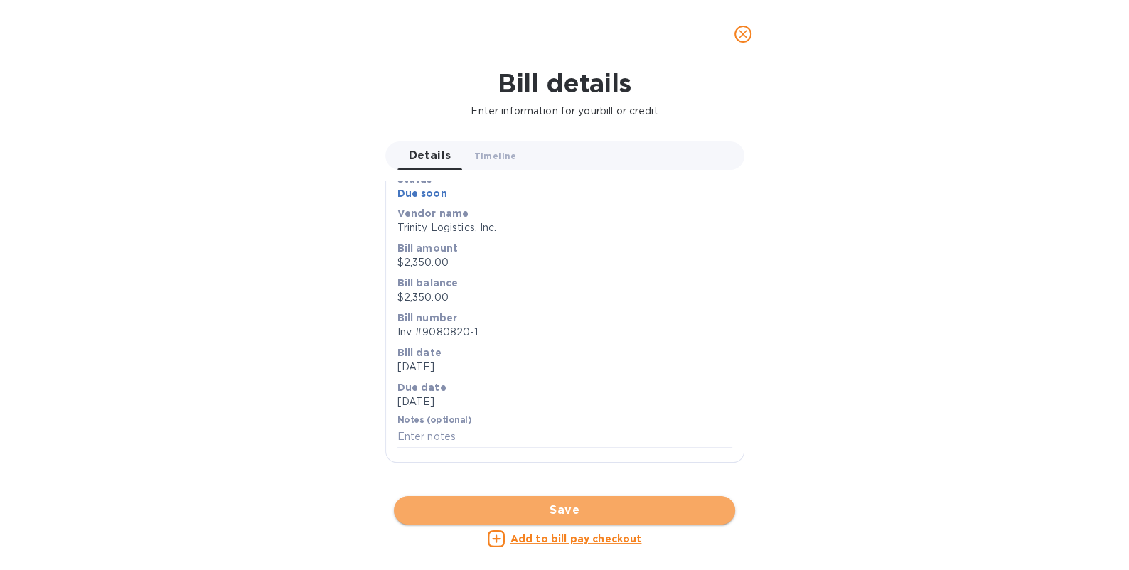  Describe the element at coordinates (427, 318) in the screenshot. I see `b: Bill number` at that location.